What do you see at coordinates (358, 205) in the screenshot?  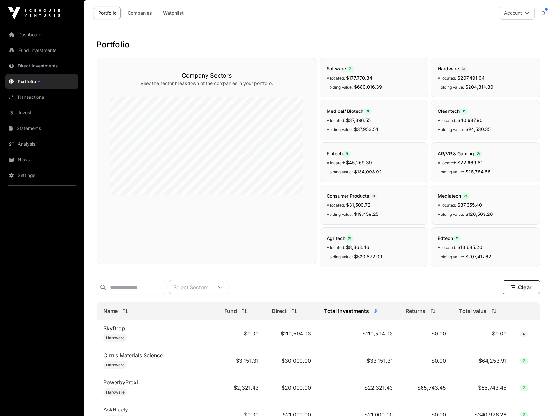 I see `span: $31,500.72` at bounding box center [358, 205].